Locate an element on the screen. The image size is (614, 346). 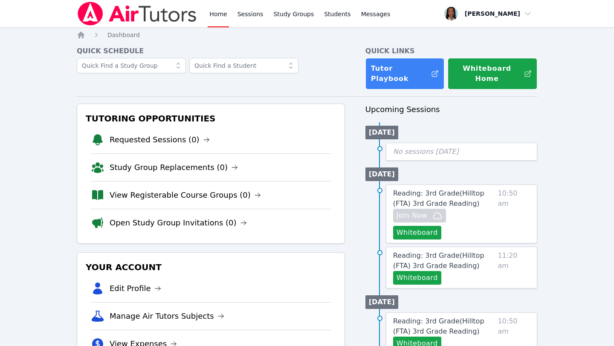
span: Join Now is located at coordinates (412, 216).